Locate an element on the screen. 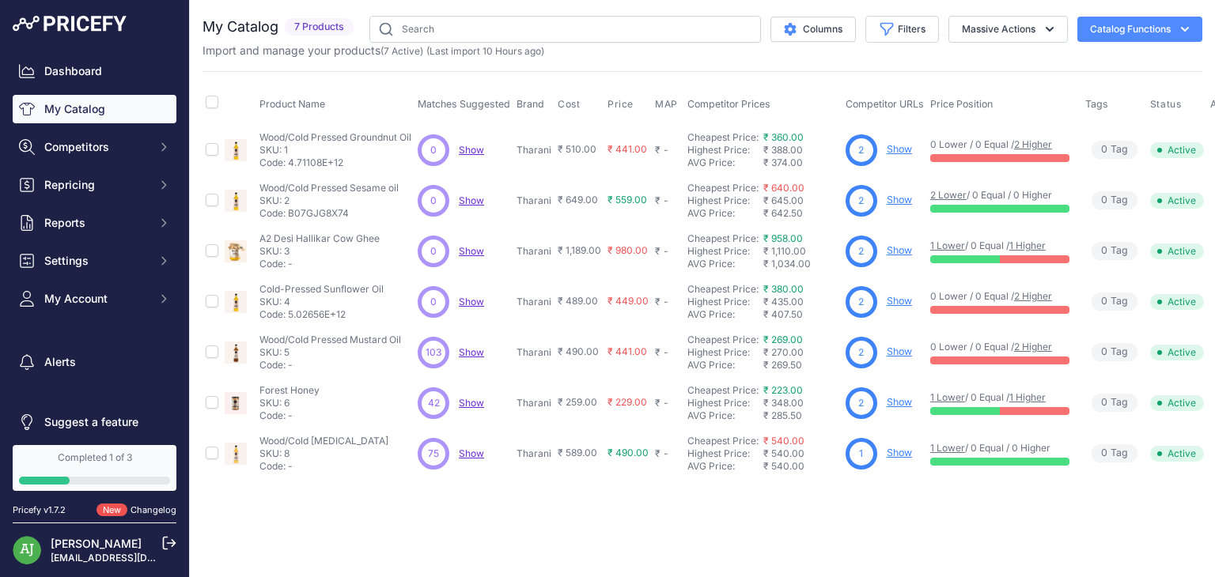 This screenshot has width=1215, height=577. p: Wood/Cold Pressed Mustard Oil is located at coordinates (330, 340).